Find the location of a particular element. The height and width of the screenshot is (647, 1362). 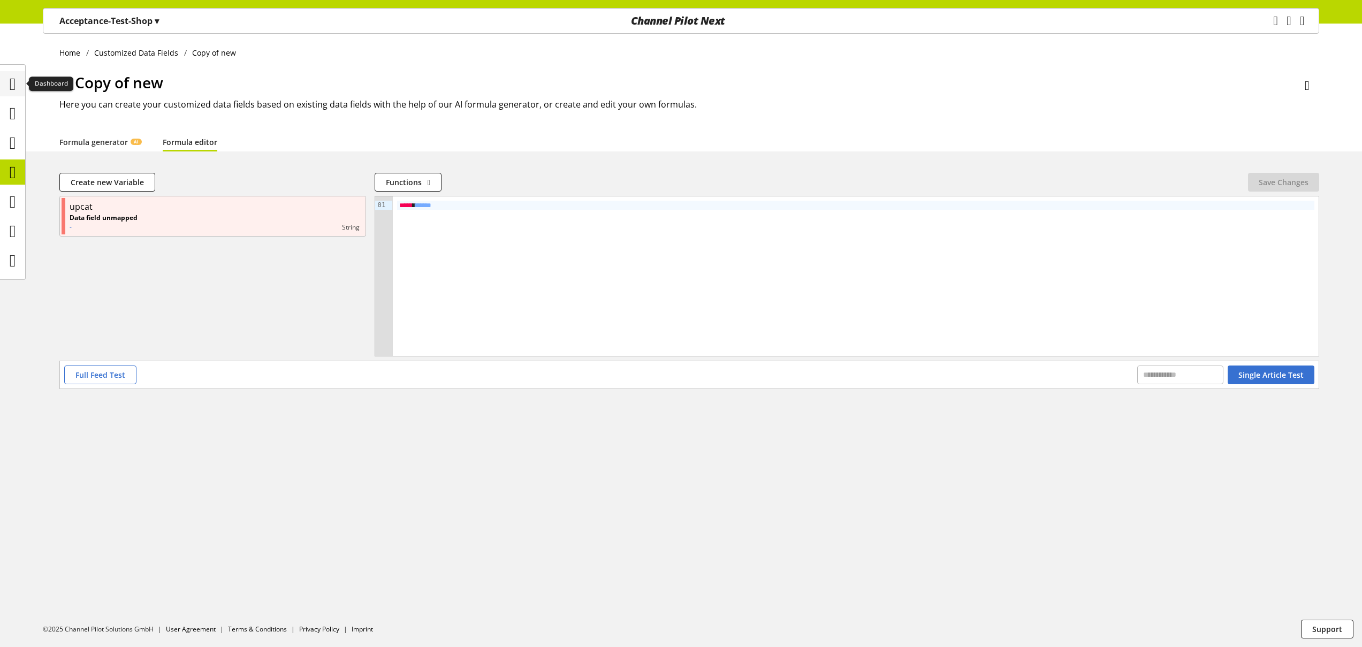

div: upcat is located at coordinates (81, 207).